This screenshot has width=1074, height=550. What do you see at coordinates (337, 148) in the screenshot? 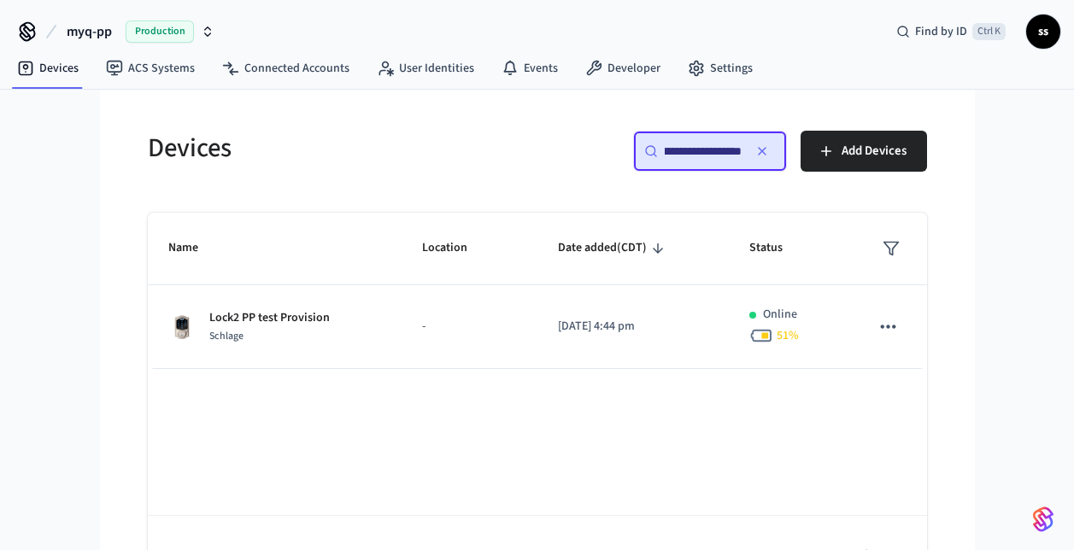
I see `h5: Devices` at bounding box center [337, 148].